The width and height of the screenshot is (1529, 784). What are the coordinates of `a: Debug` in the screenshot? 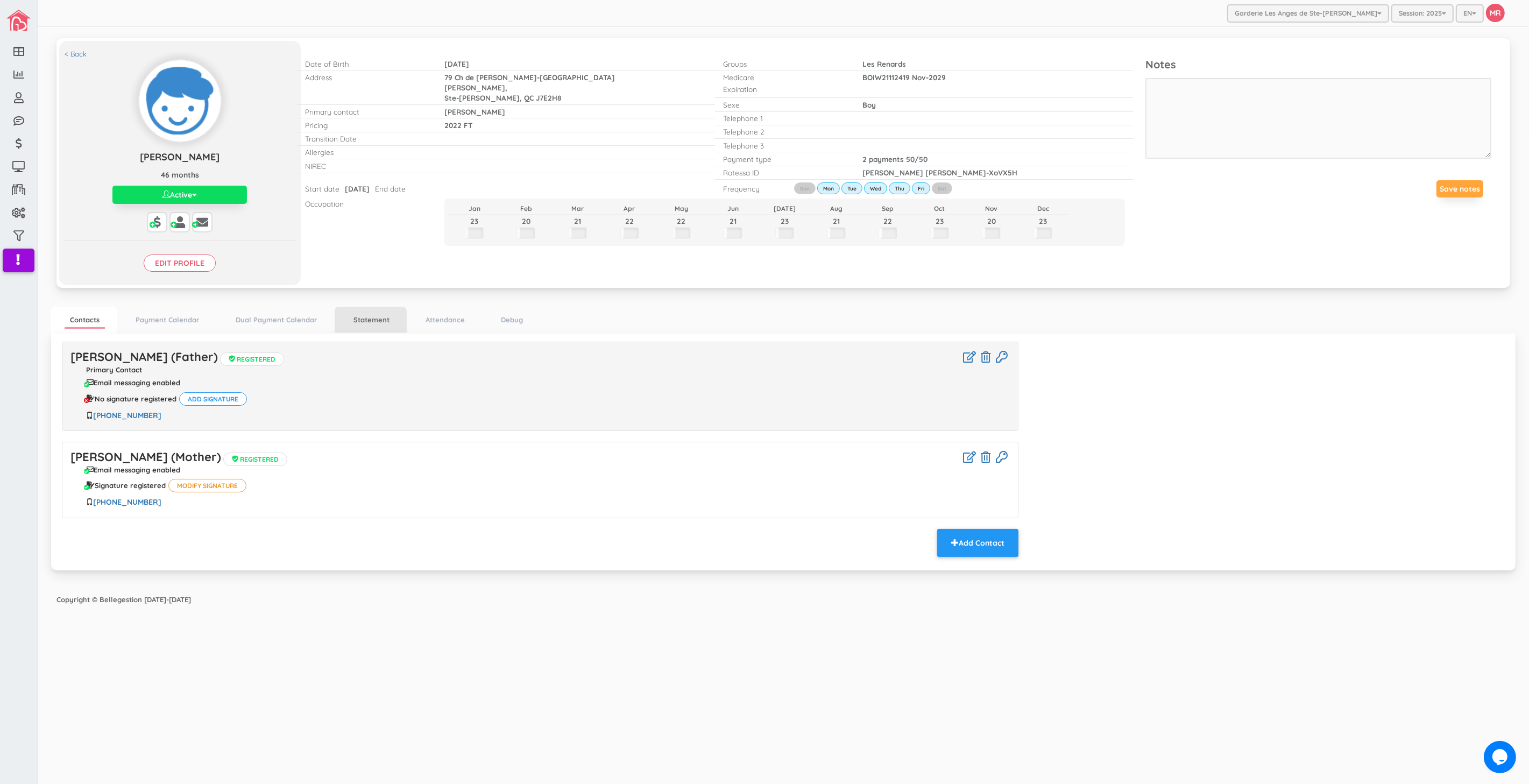 It's located at (511, 320).